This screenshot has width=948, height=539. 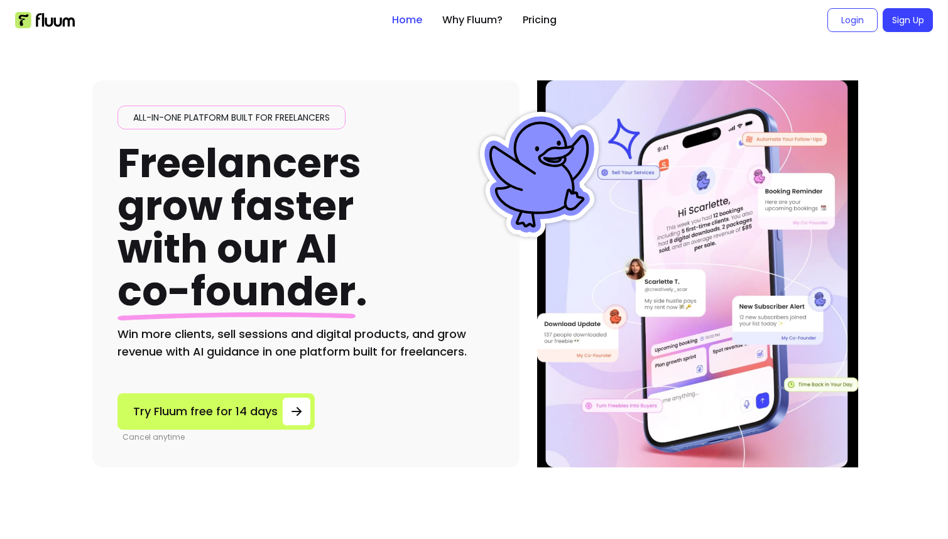 I want to click on span: co-founder, so click(x=236, y=291).